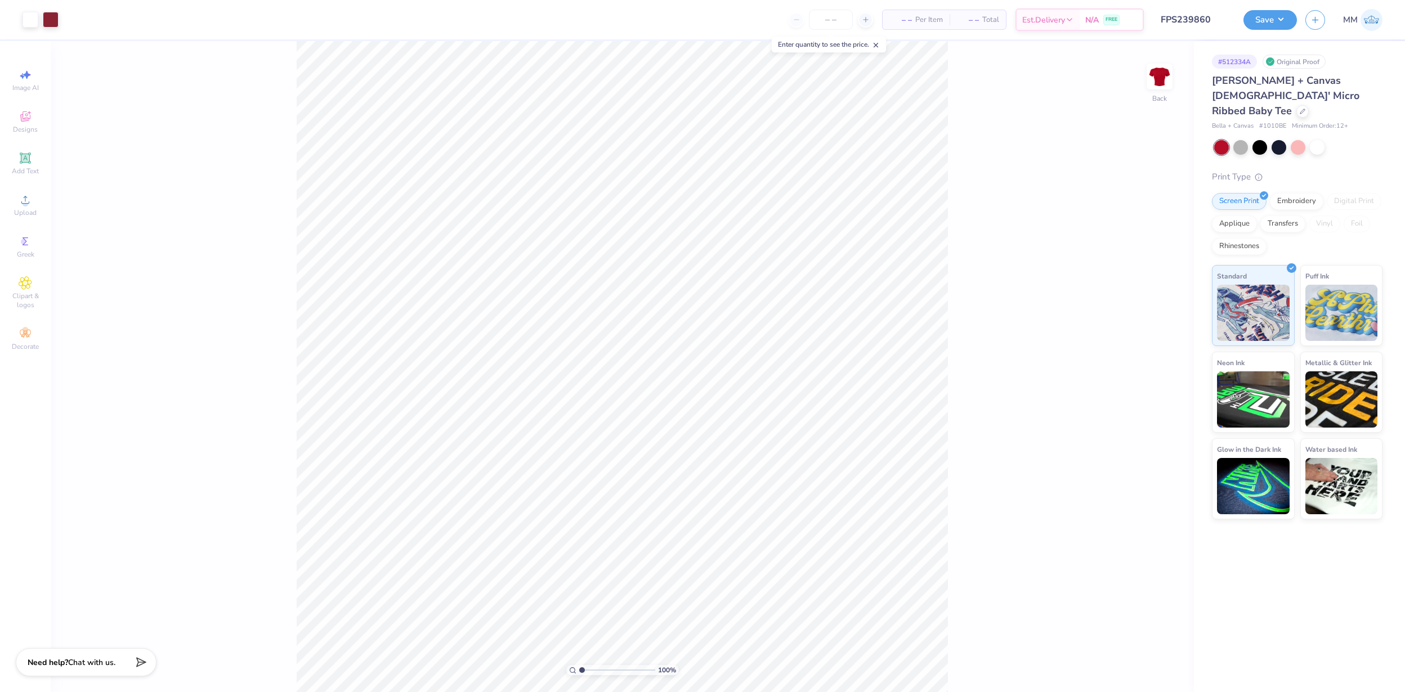 The height and width of the screenshot is (692, 1405). What do you see at coordinates (1239, 247) in the screenshot?
I see `div: Rhinestones` at bounding box center [1239, 247].